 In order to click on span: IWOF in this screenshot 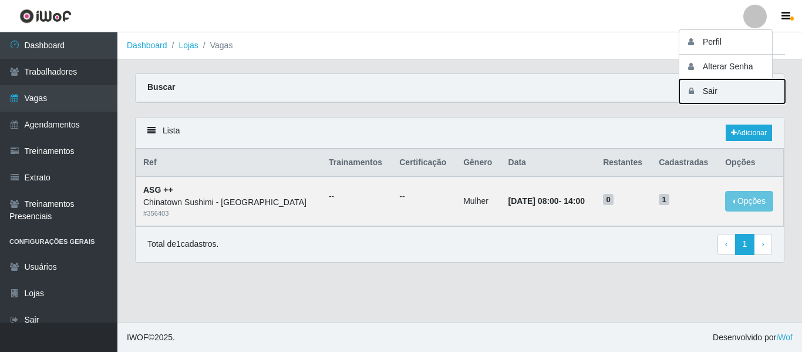, I will do `click(137, 337)`.